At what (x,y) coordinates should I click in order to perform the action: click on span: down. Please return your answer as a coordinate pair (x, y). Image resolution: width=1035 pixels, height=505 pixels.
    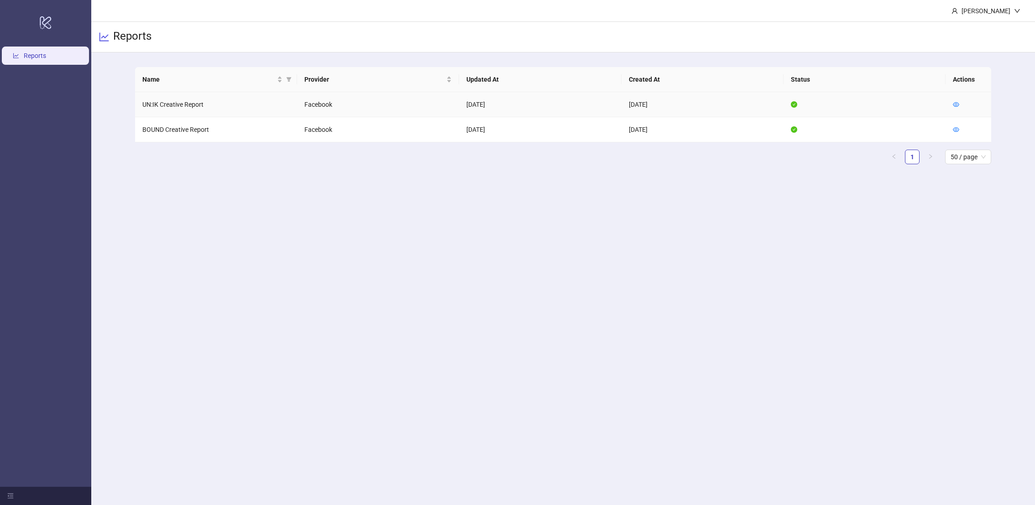
    Looking at the image, I should click on (1017, 11).